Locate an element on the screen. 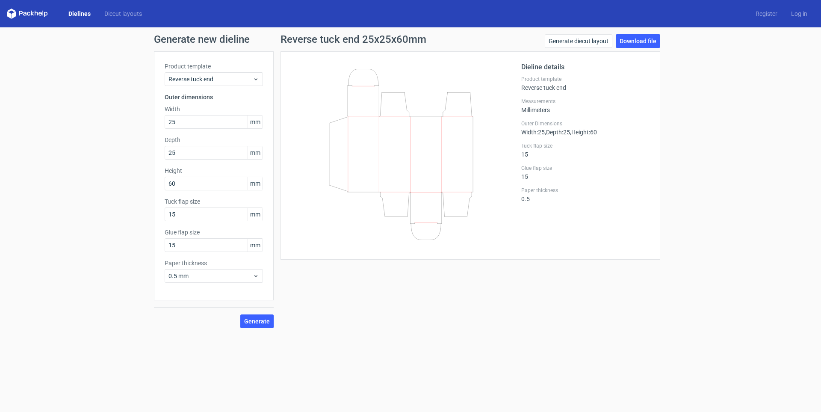  label: Depth is located at coordinates (214, 140).